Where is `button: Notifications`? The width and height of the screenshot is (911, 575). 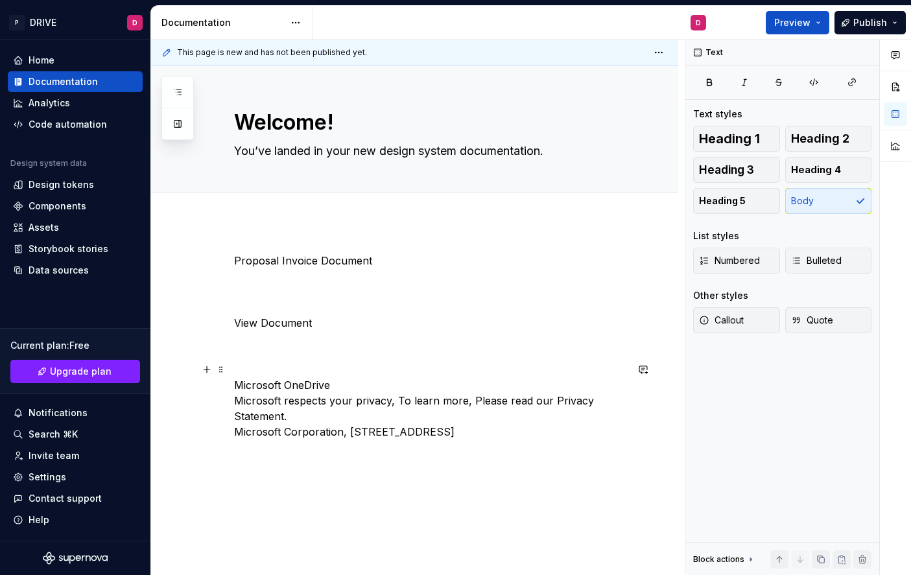
button: Notifications is located at coordinates (75, 413).